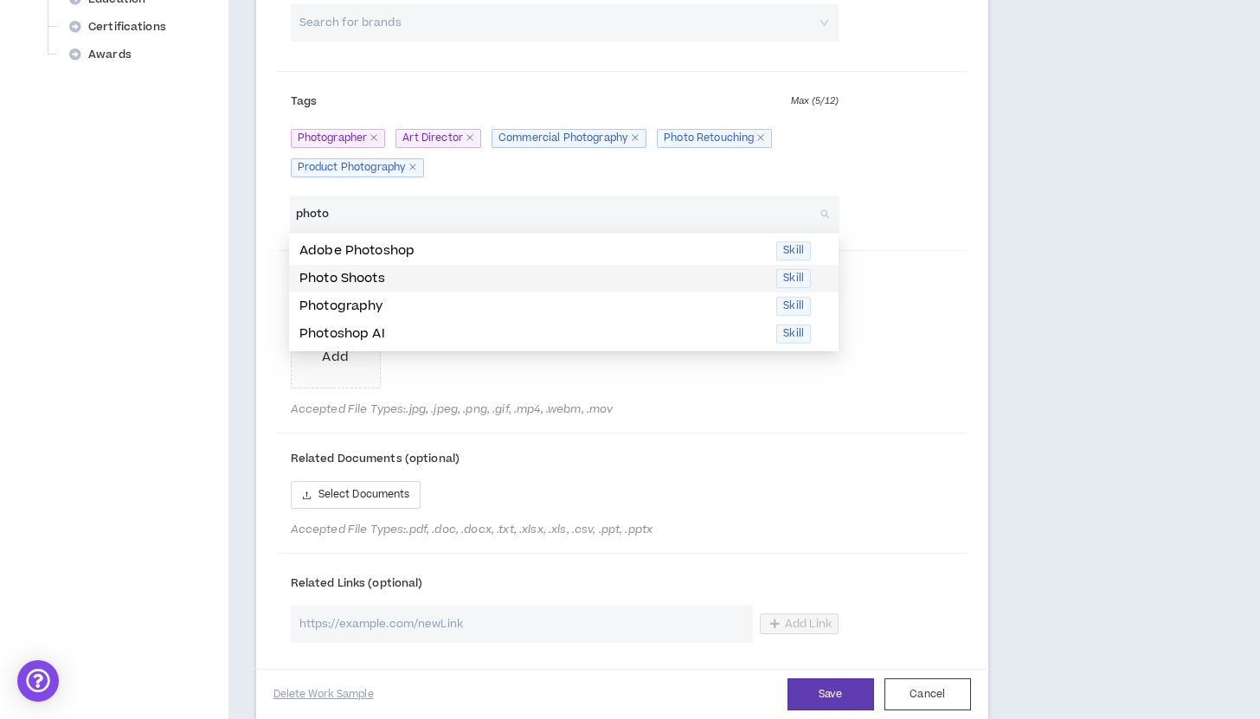  What do you see at coordinates (364, 494) in the screenshot?
I see `span: Select Documents` at bounding box center [364, 494].